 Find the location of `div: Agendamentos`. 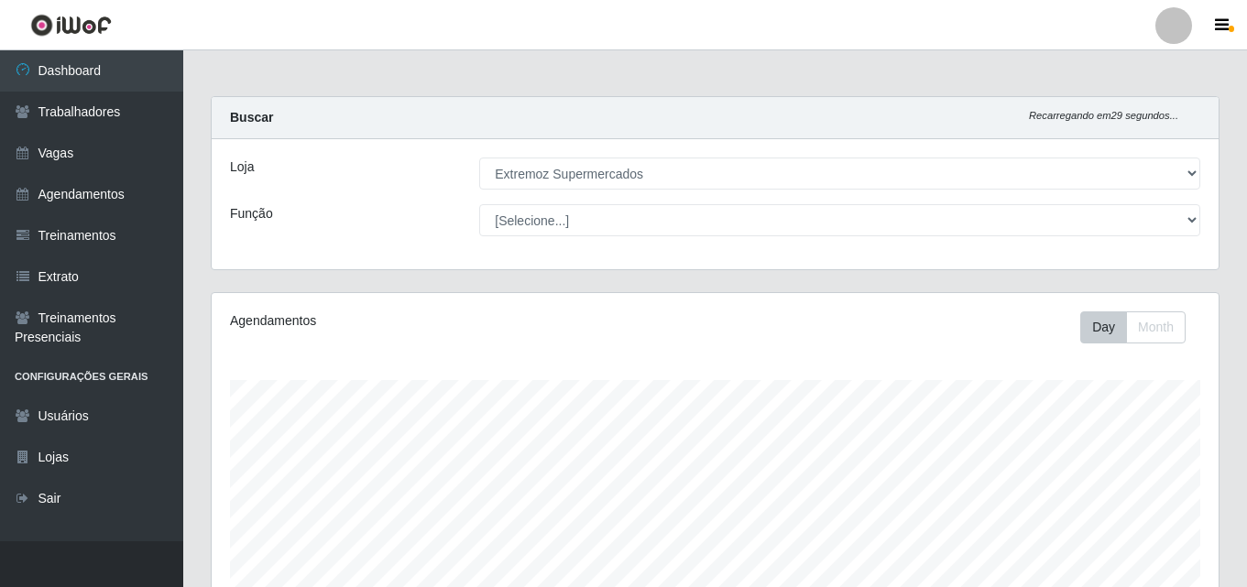

div: Agendamentos is located at coordinates (424, 321).